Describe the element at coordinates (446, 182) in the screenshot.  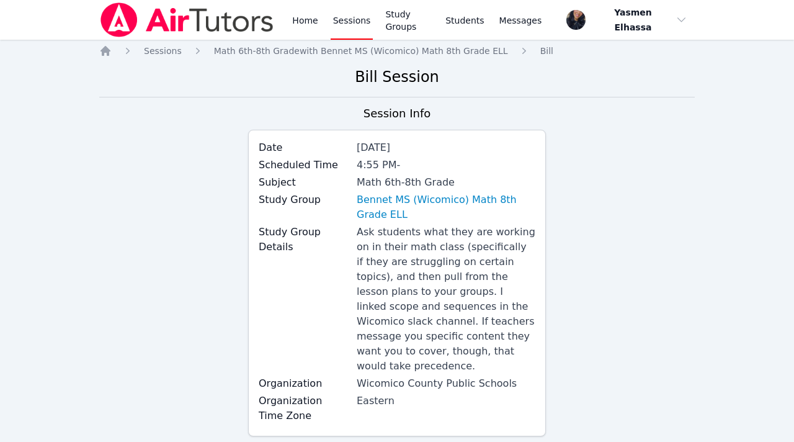
I see `div: Math 6th-8th Grade` at that location.